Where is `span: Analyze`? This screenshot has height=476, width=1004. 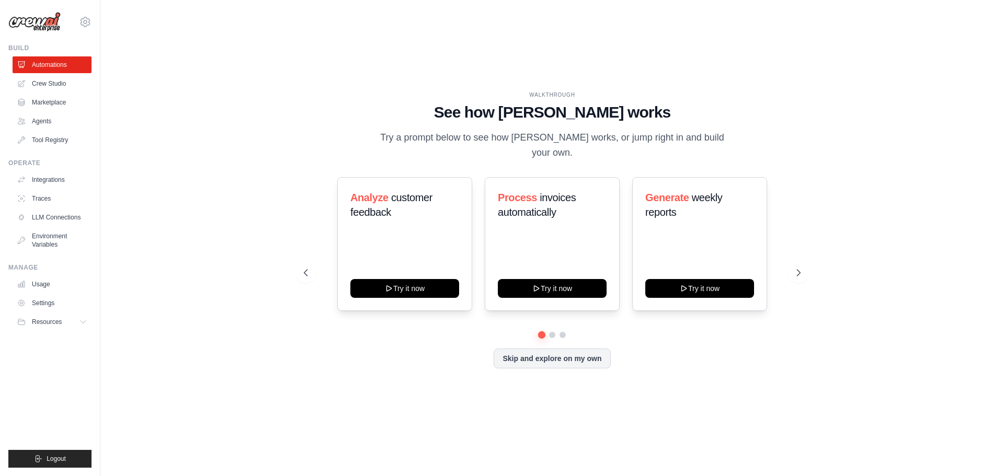 span: Analyze is located at coordinates (369, 198).